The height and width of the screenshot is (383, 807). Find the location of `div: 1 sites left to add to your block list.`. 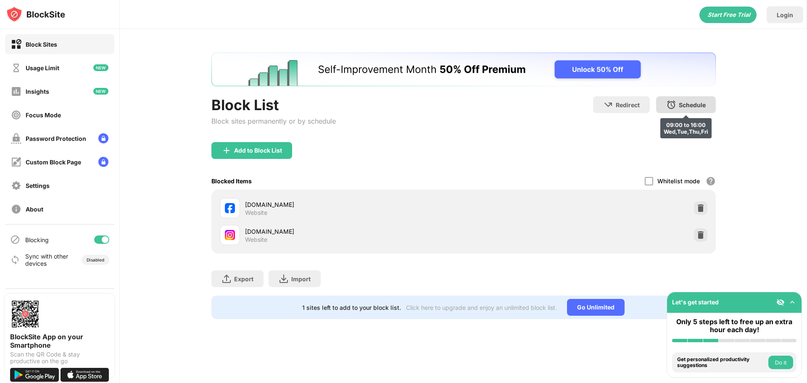

div: 1 sites left to add to your block list. is located at coordinates (351, 307).